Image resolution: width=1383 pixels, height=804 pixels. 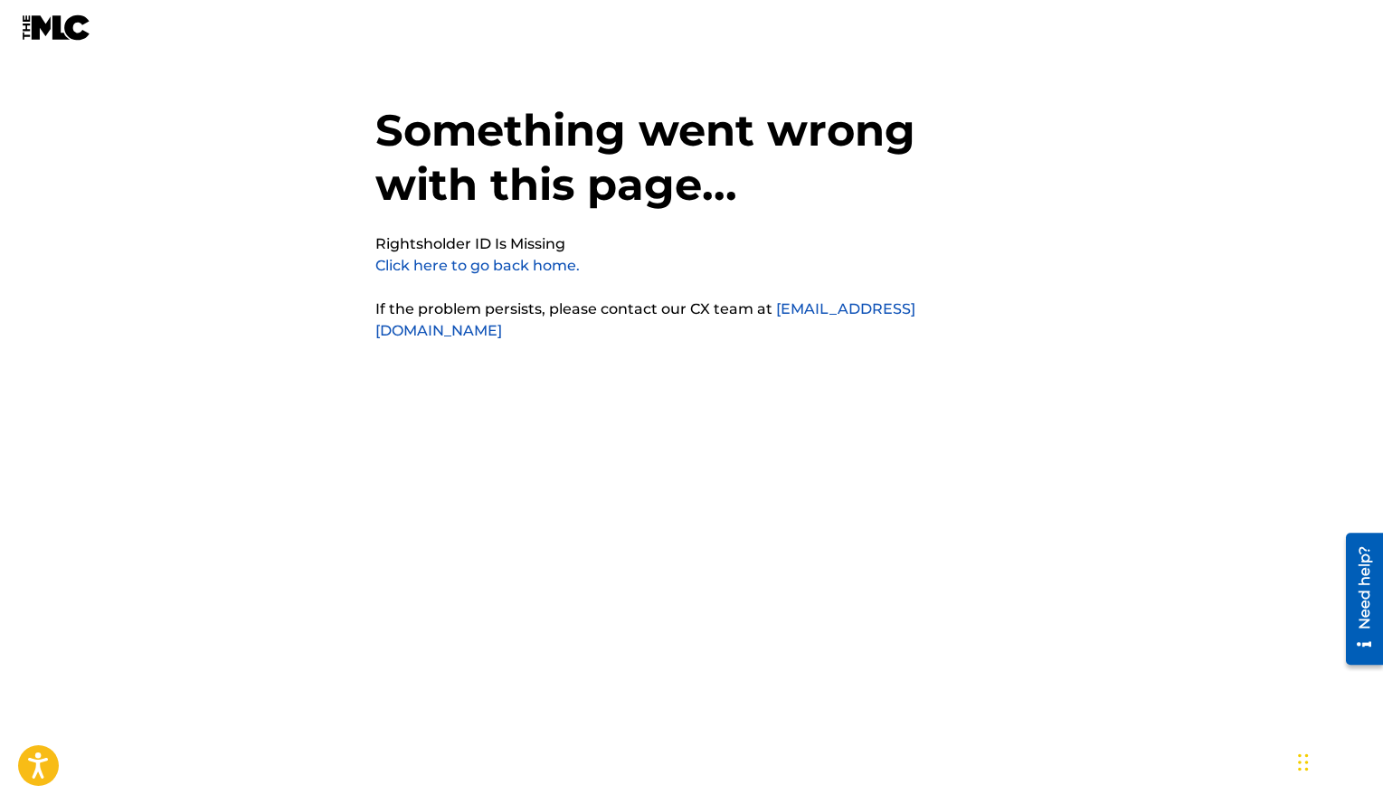 I want to click on img: MLC Logo, so click(x=56, y=27).